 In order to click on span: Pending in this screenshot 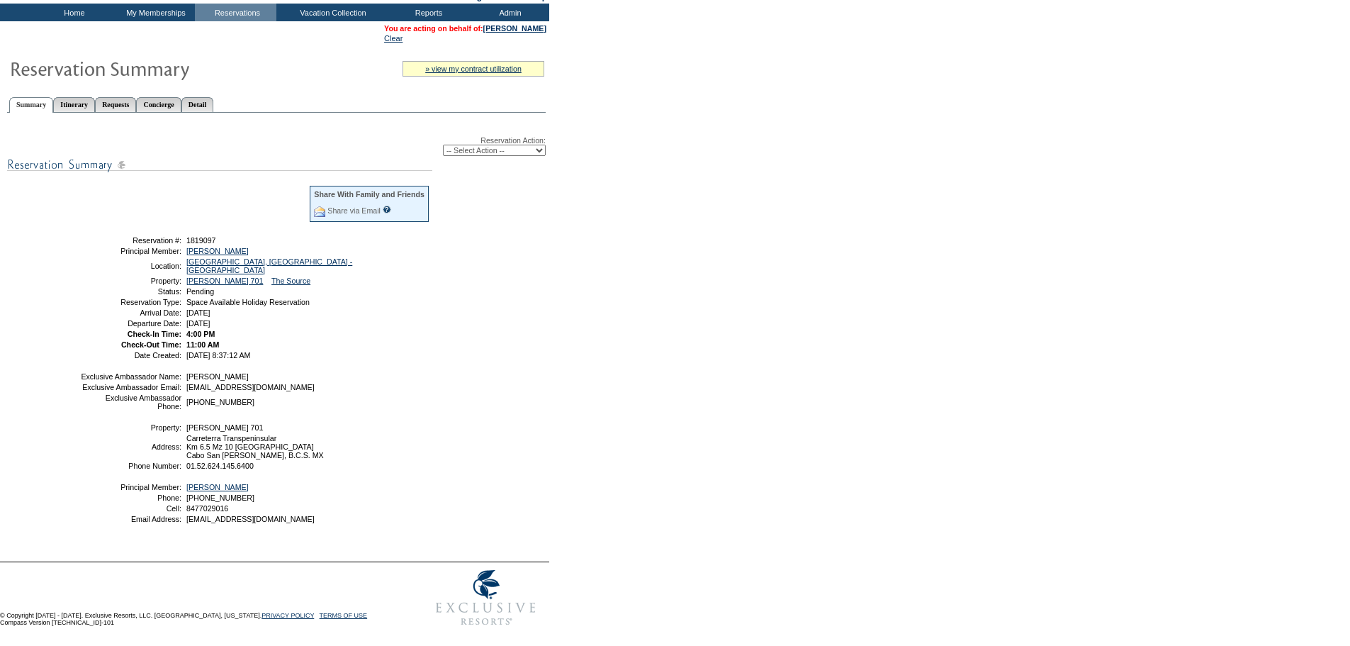, I will do `click(200, 291)`.